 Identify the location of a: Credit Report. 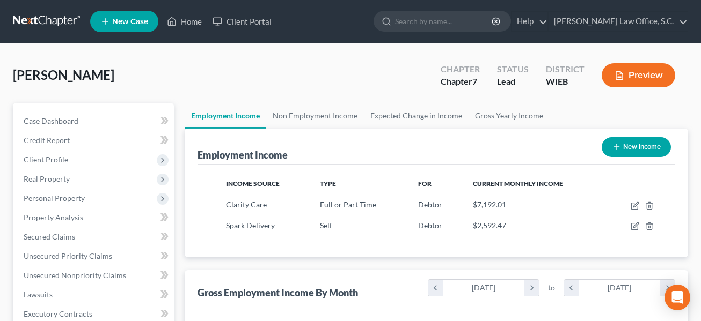
(94, 141).